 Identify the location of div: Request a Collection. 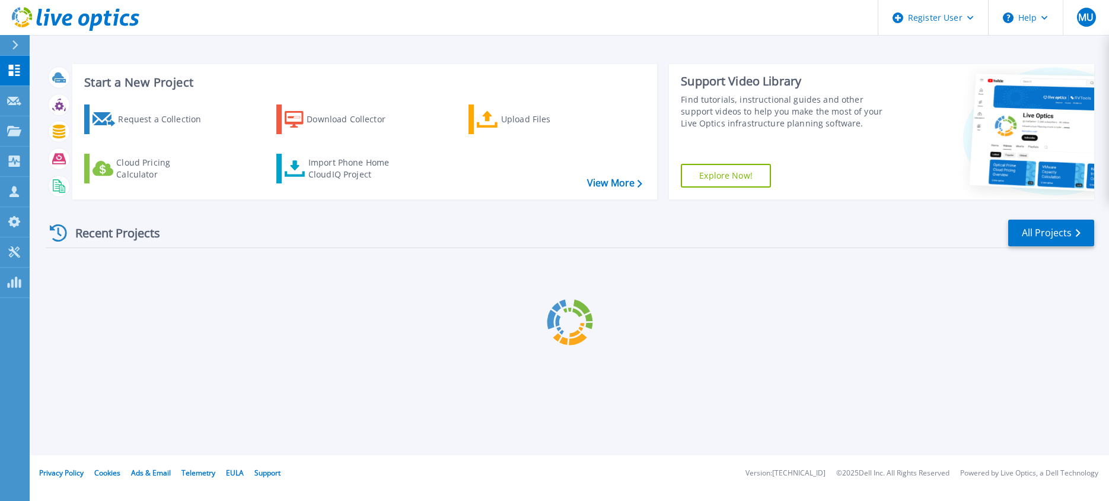
(165, 119).